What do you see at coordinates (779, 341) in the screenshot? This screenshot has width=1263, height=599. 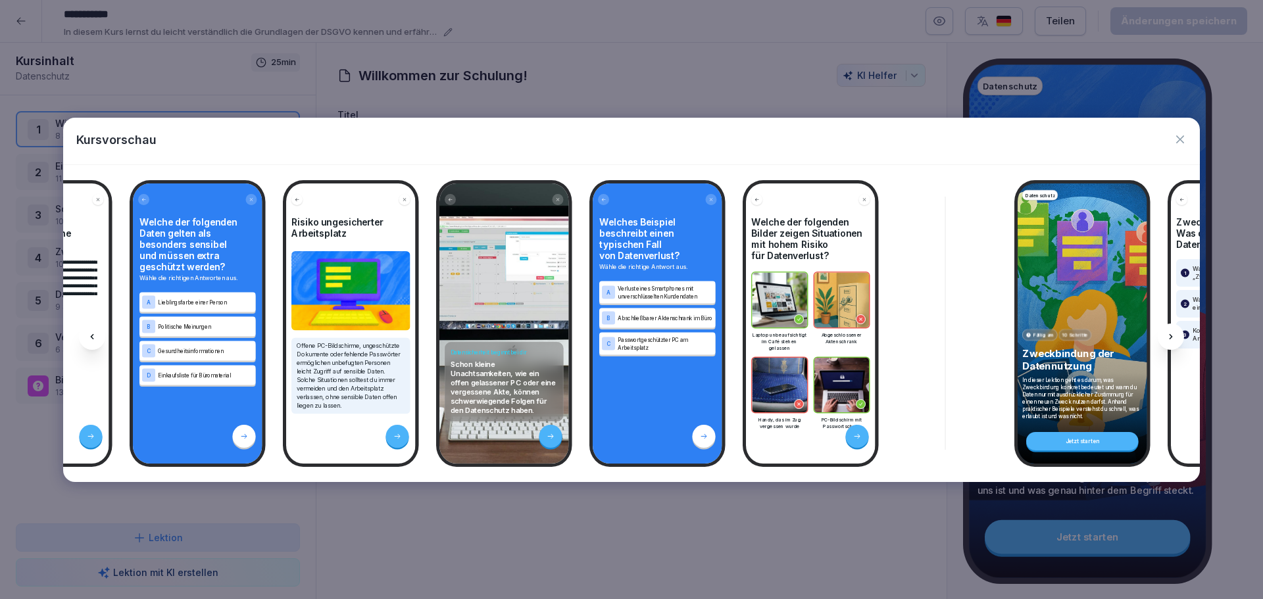 I see `p: Laptop unbeaufsichtigt im Café stehen gelassen` at bounding box center [779, 341].